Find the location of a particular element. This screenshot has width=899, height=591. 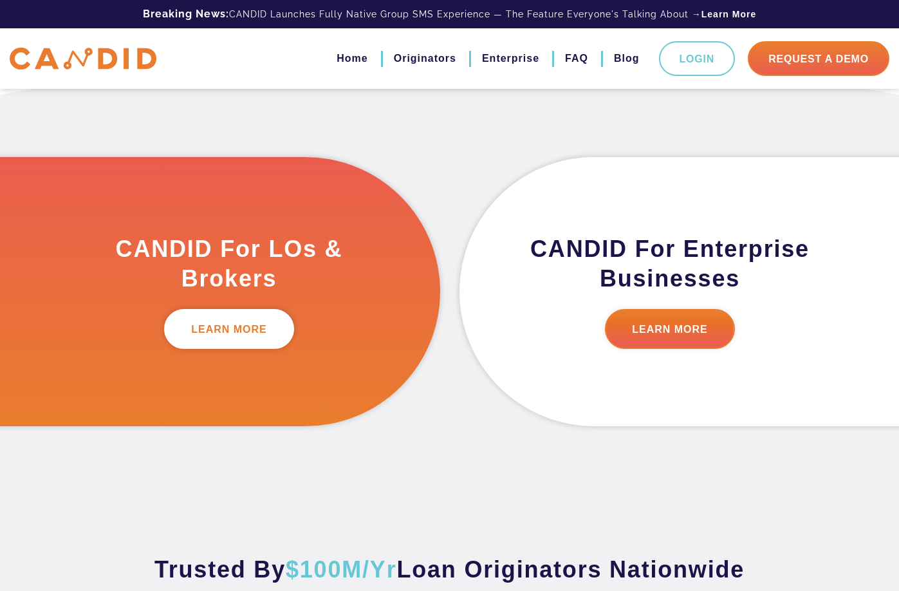

a: Learn More is located at coordinates (728, 14).